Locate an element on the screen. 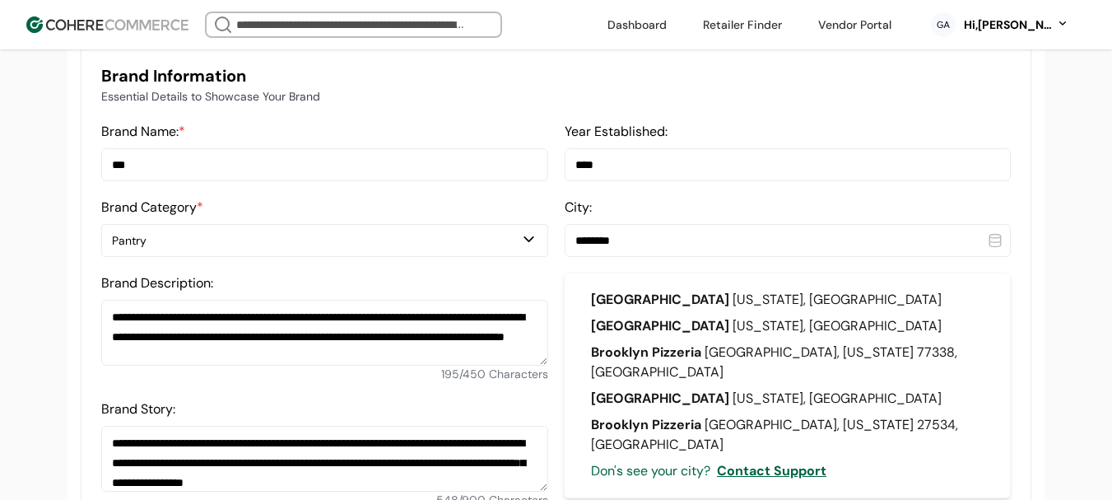  label: Brand Name: is located at coordinates (143, 131).